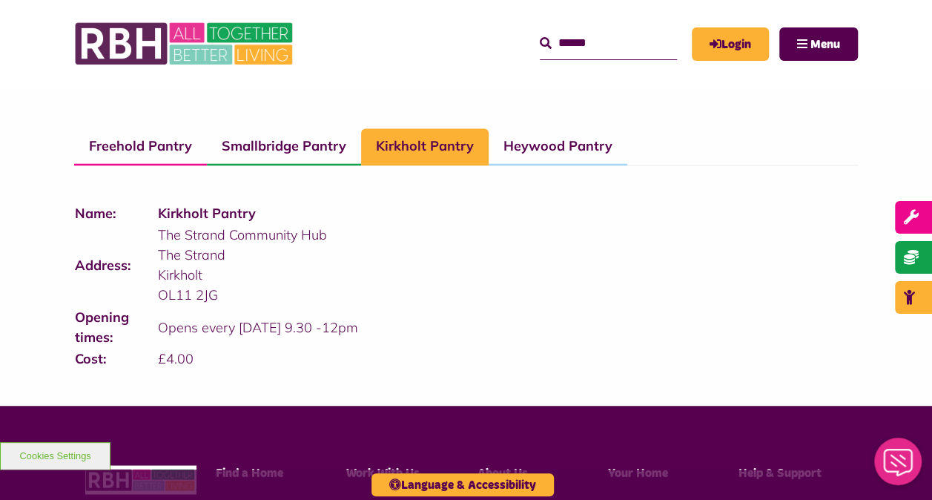 The height and width of the screenshot is (500, 932). Describe the element at coordinates (95, 213) in the screenshot. I see `strong: Name:` at that location.